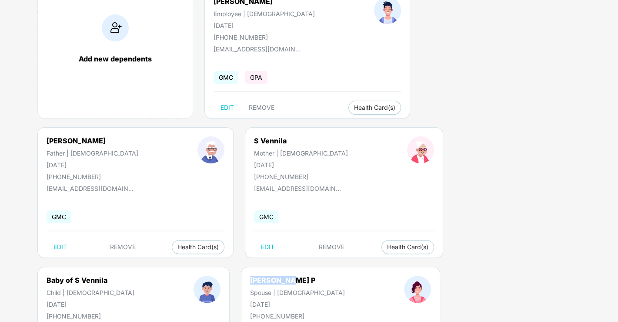 The image size is (618, 322). What do you see at coordinates (115, 28) in the screenshot?
I see `img: addIcon` at bounding box center [115, 28].